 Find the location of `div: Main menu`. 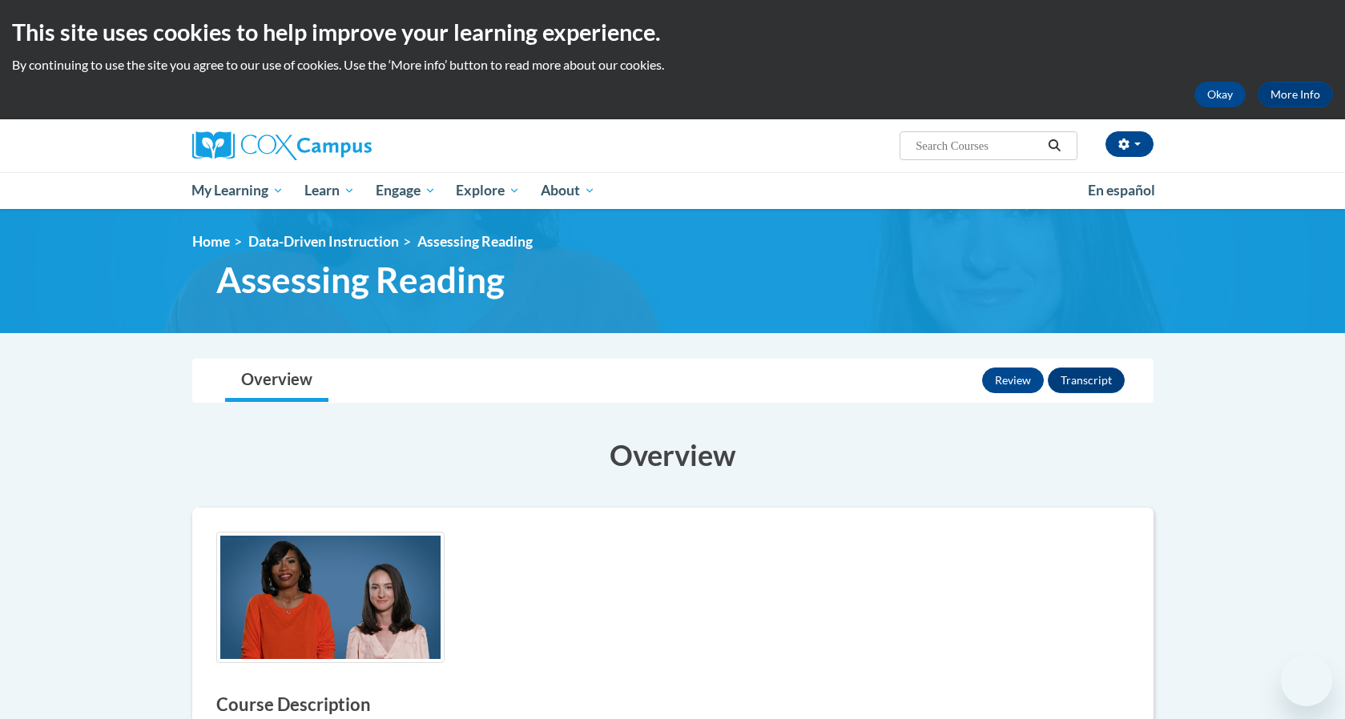

div: Main menu is located at coordinates (673, 191).